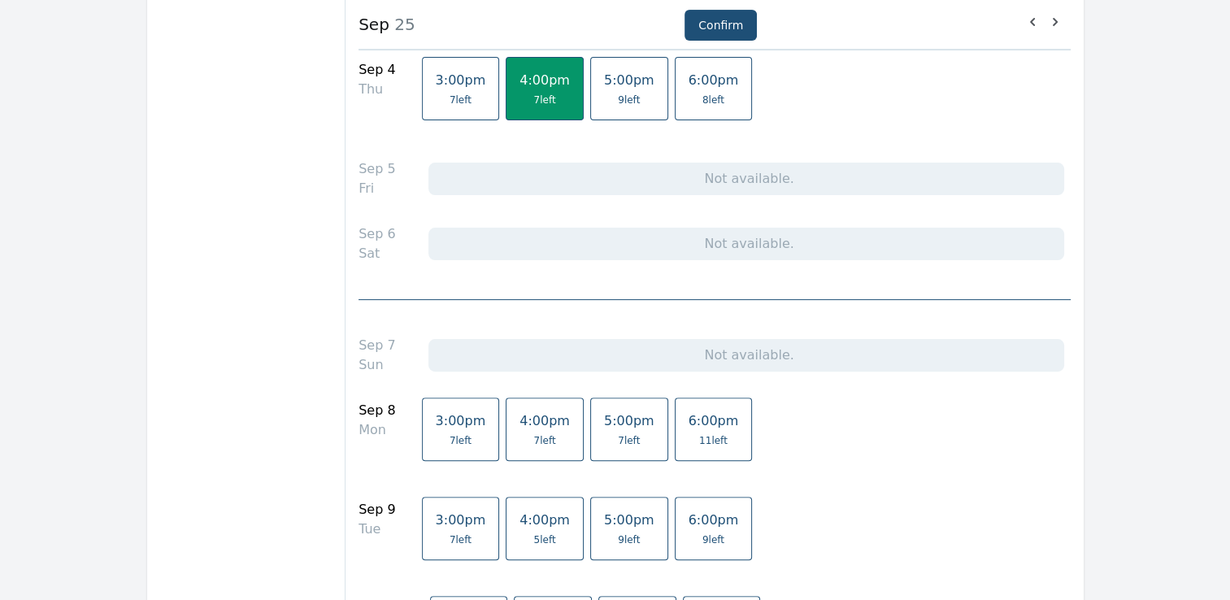 This screenshot has height=600, width=1230. Describe the element at coordinates (374, 24) in the screenshot. I see `strong: Sep` at that location.